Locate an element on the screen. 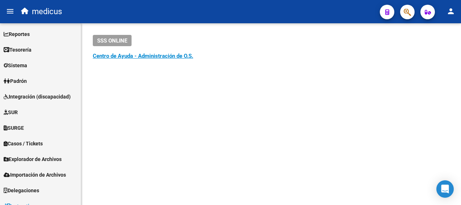  a: Centro de Ayuda - Administración de O.S. is located at coordinates (143, 56).